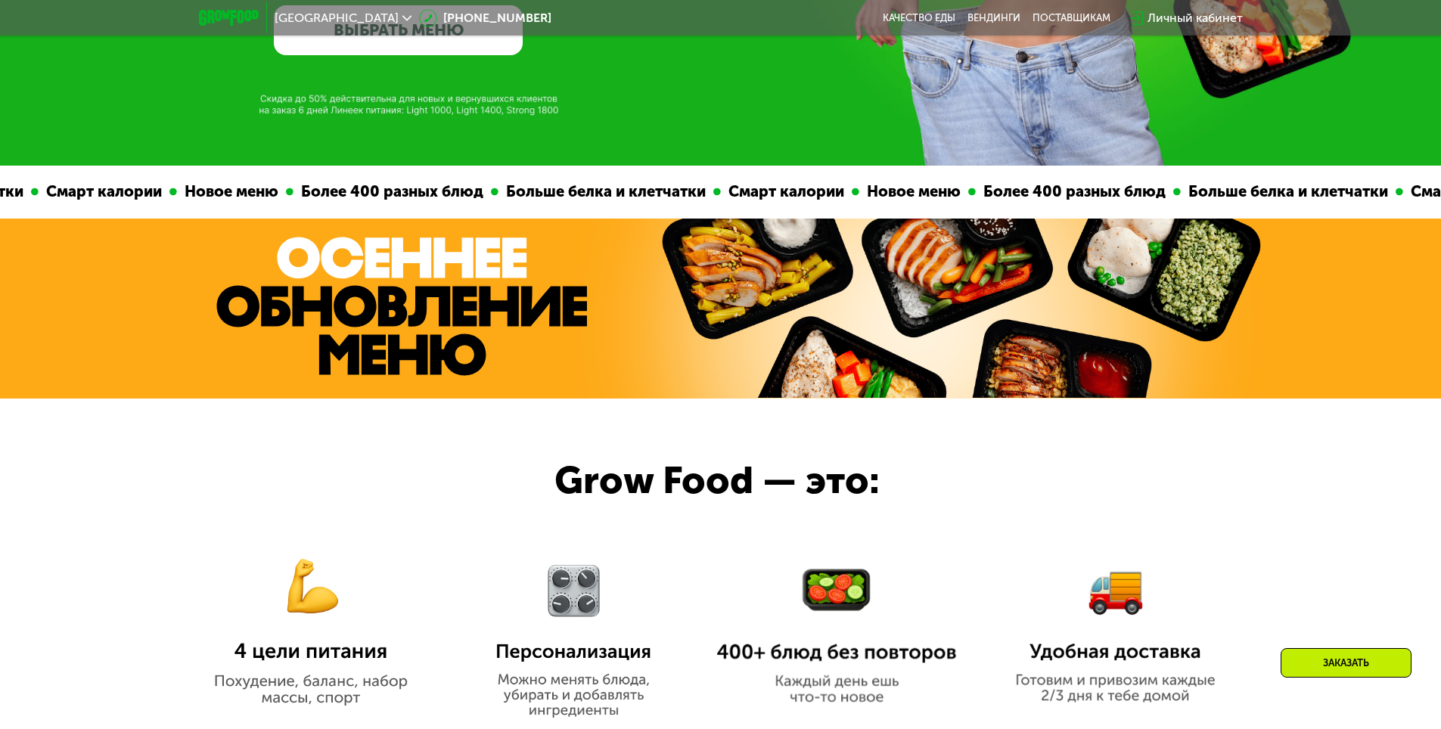  Describe the element at coordinates (994, 18) in the screenshot. I see `a: Вендинги` at that location.